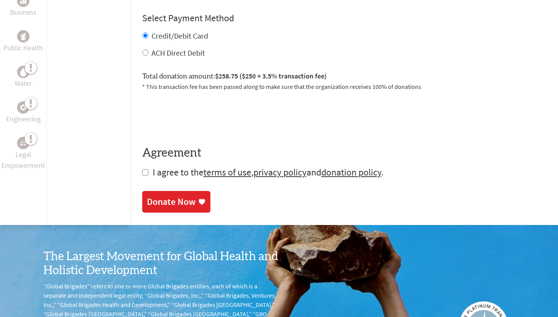 This screenshot has height=317, width=558. I want to click on img: Public Health, so click(23, 36).